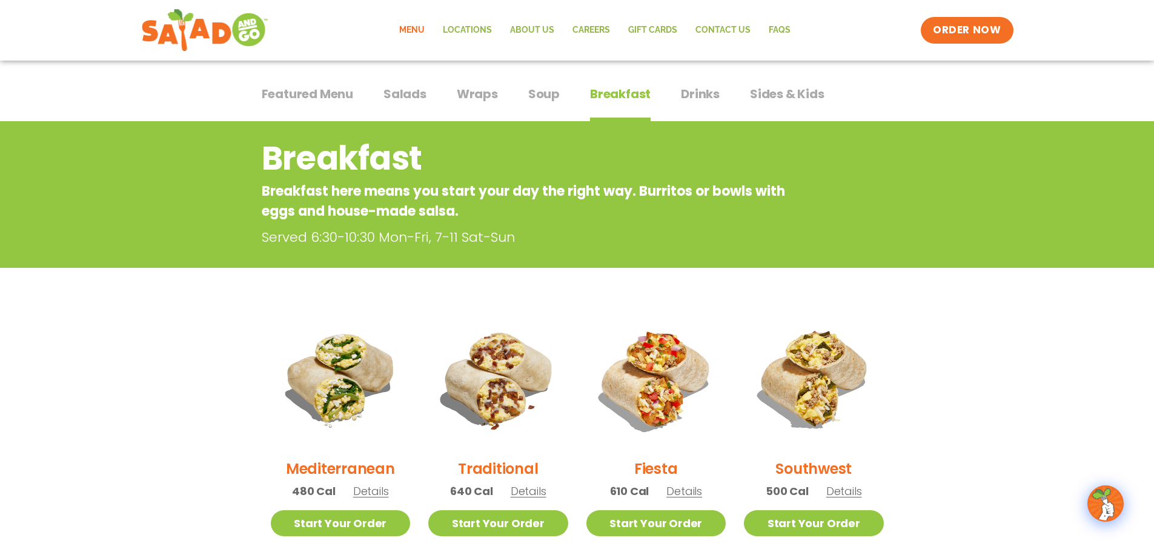  I want to click on h2: Traditional, so click(498, 468).